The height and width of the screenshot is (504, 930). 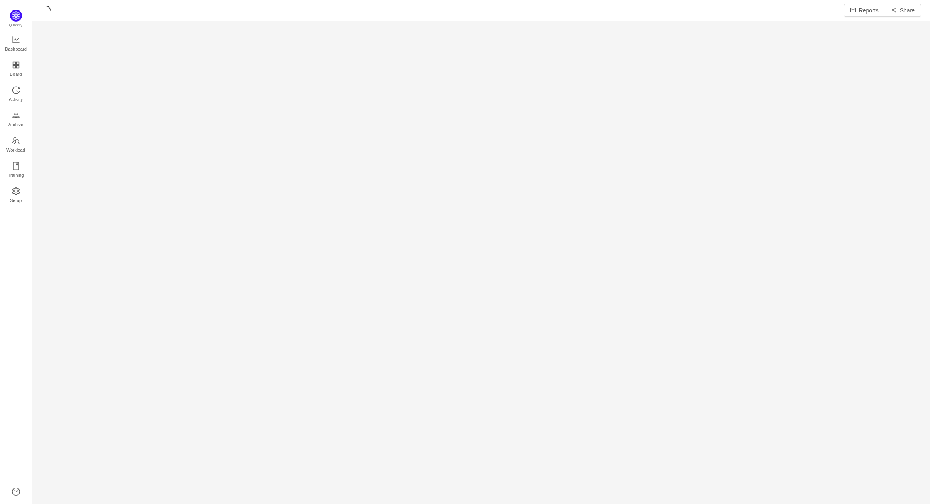 I want to click on span: Setup, so click(x=16, y=200).